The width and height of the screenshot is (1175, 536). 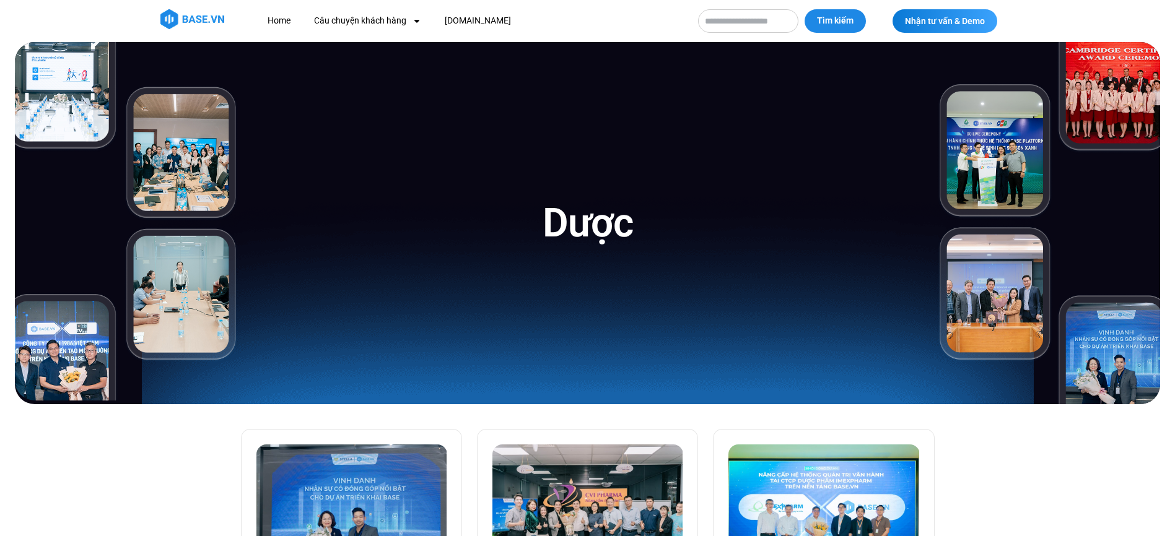 I want to click on span: Nhận tư vấn & Demo, so click(x=945, y=21).